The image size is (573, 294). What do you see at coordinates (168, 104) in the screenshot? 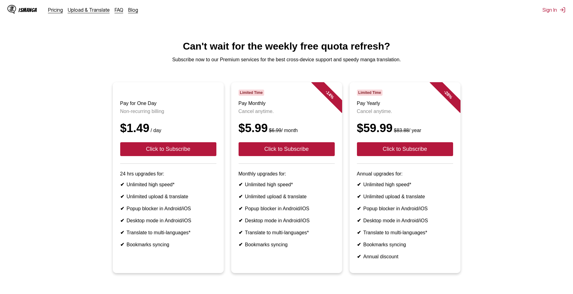
I see `h3: Pay for One Day` at bounding box center [168, 104].